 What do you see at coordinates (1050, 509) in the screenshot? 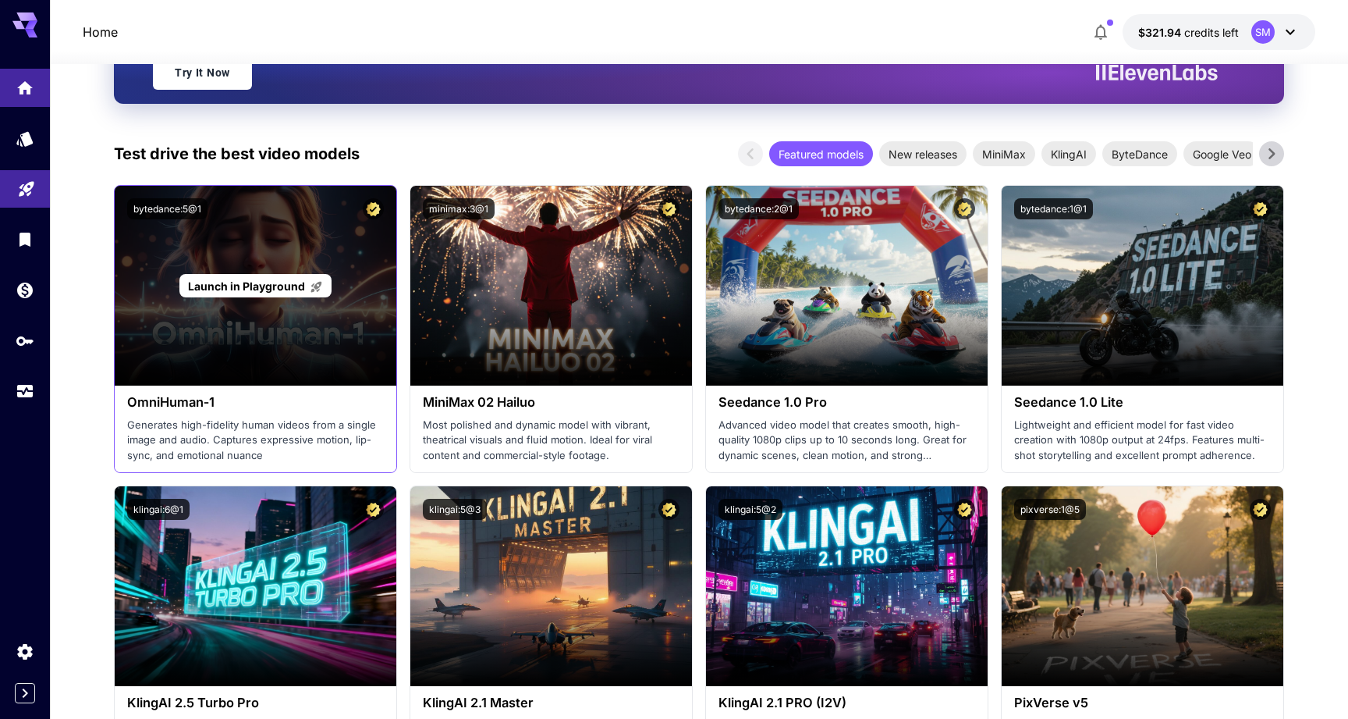
I see `button: pixverse:1@5` at bounding box center [1050, 509].